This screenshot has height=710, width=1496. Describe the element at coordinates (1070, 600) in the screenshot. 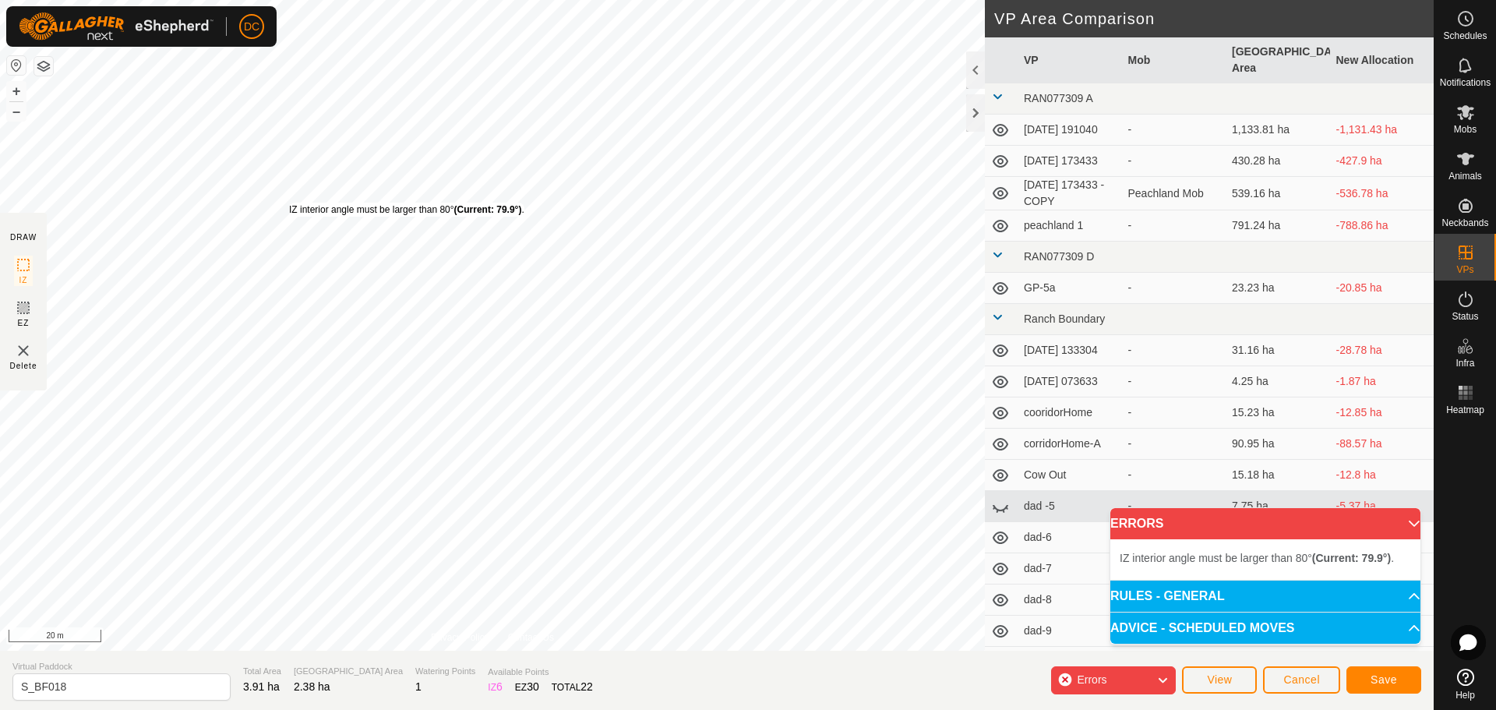

I see `td: dad-8` at that location.